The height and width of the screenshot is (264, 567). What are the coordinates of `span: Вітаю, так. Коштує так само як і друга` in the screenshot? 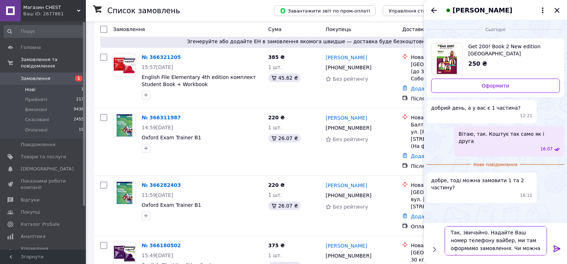 It's located at (509, 138).